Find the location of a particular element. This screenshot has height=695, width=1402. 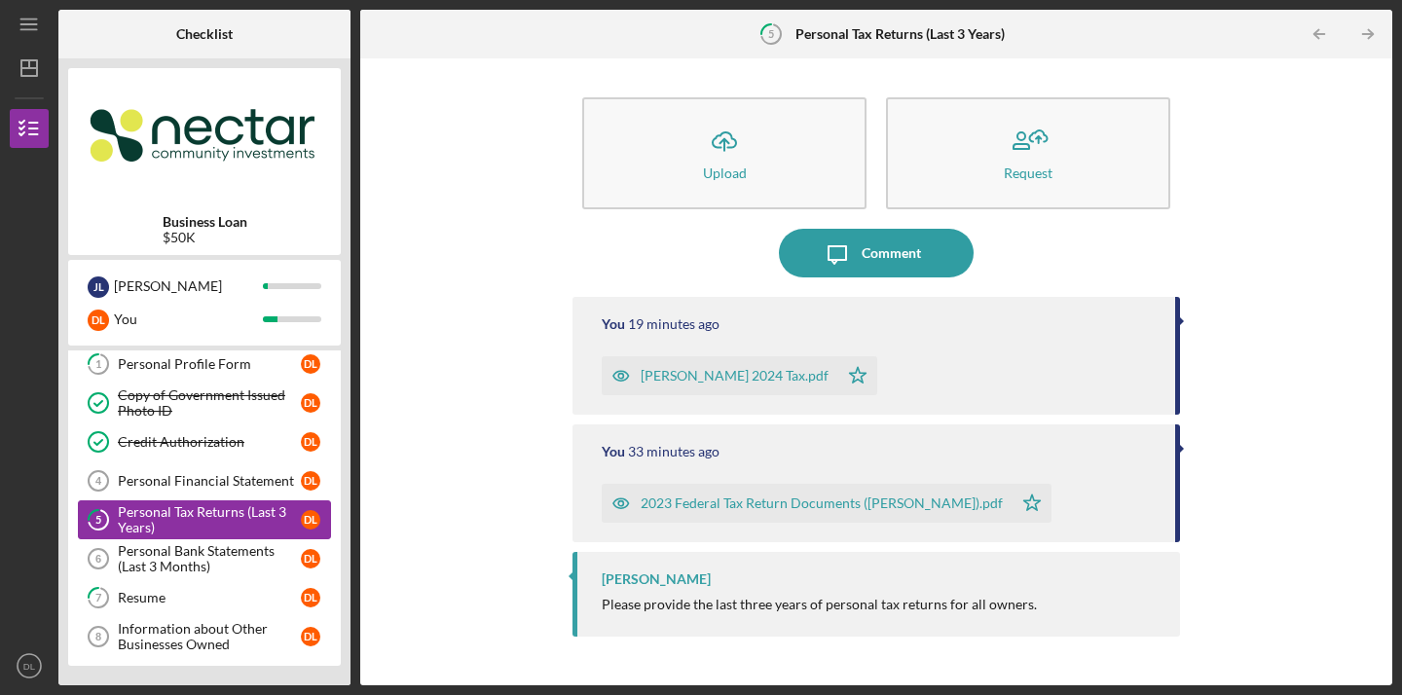

a: 1Personal Profile FormDL is located at coordinates (204, 364).